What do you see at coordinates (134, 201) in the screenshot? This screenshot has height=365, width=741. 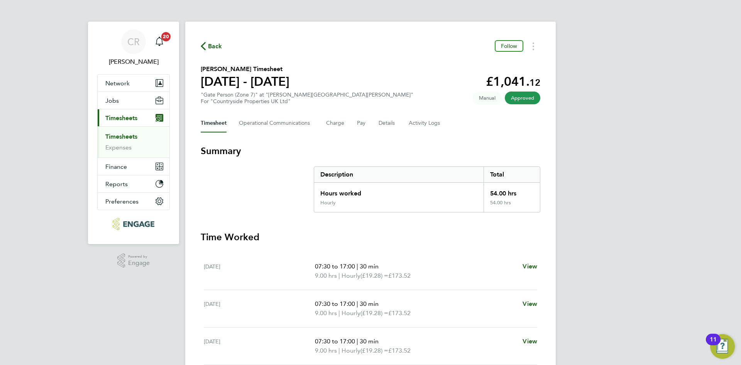 I see `button: Preferences` at bounding box center [134, 201].